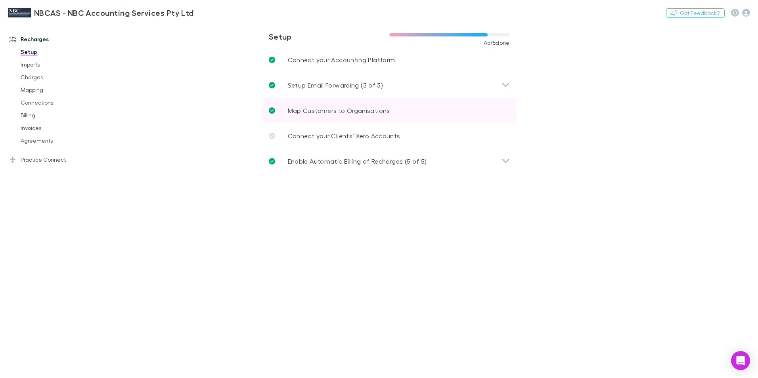 The width and height of the screenshot is (758, 378). Describe the element at coordinates (54, 160) in the screenshot. I see `a: Practice Connect` at that location.